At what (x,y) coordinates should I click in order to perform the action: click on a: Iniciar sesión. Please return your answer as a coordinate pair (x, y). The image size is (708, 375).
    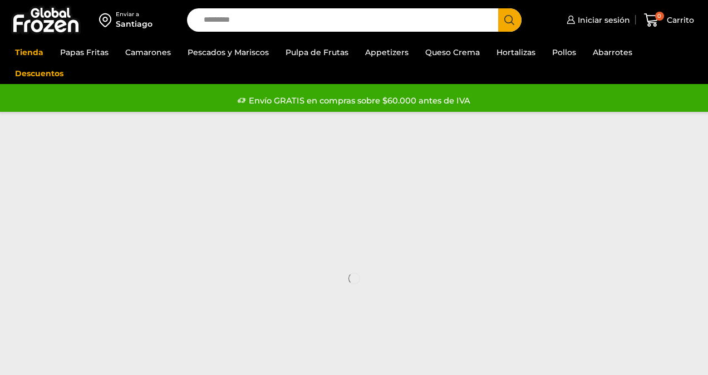
    Looking at the image, I should click on (597, 20).